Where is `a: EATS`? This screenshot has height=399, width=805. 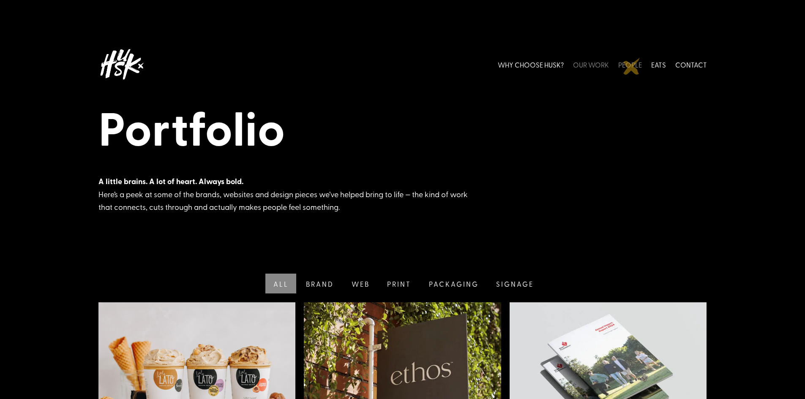
a: EATS is located at coordinates (658, 64).